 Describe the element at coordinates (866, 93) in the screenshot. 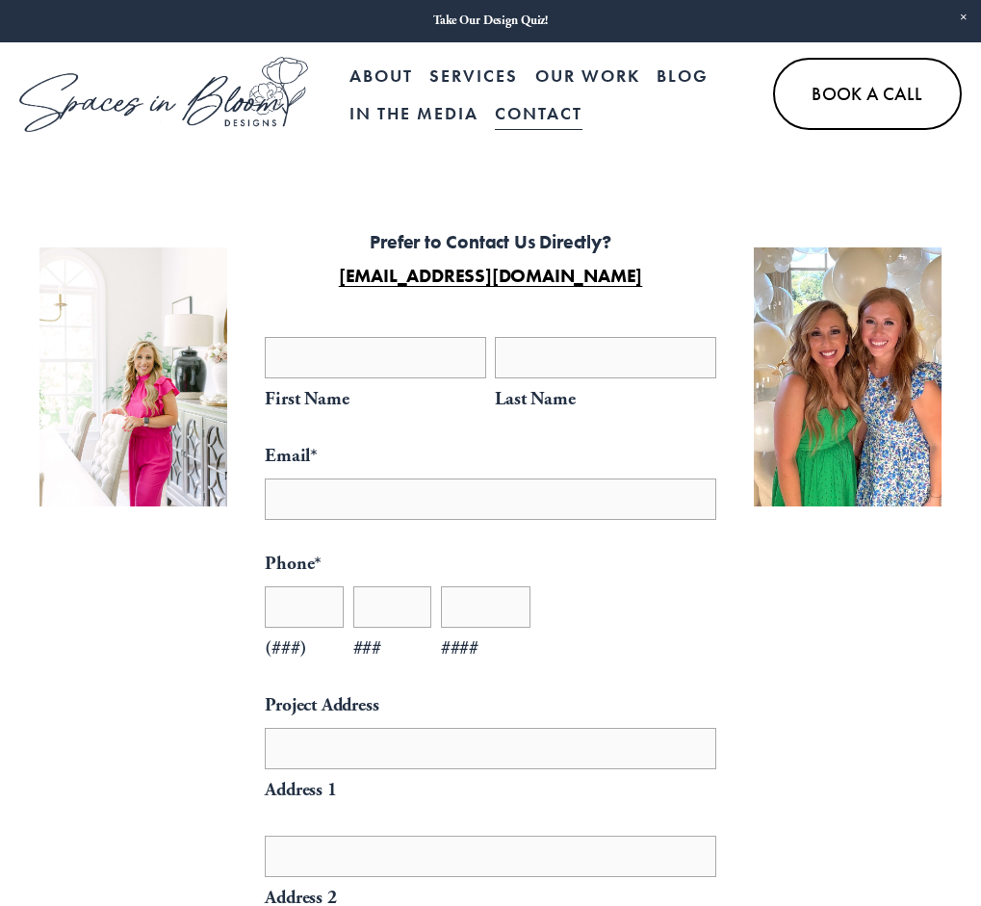

I see `a: Book A Call` at that location.